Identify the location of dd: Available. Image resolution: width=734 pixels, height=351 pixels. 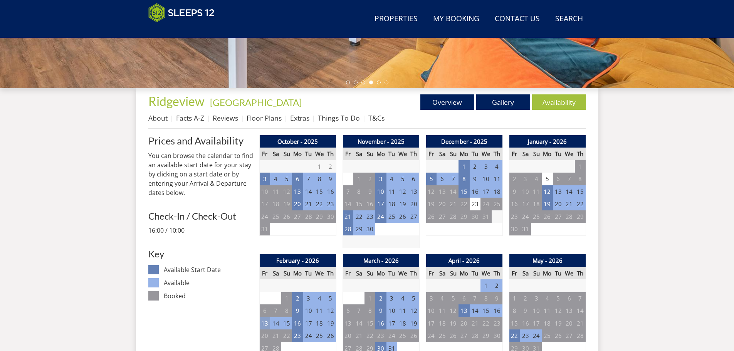
(208, 283).